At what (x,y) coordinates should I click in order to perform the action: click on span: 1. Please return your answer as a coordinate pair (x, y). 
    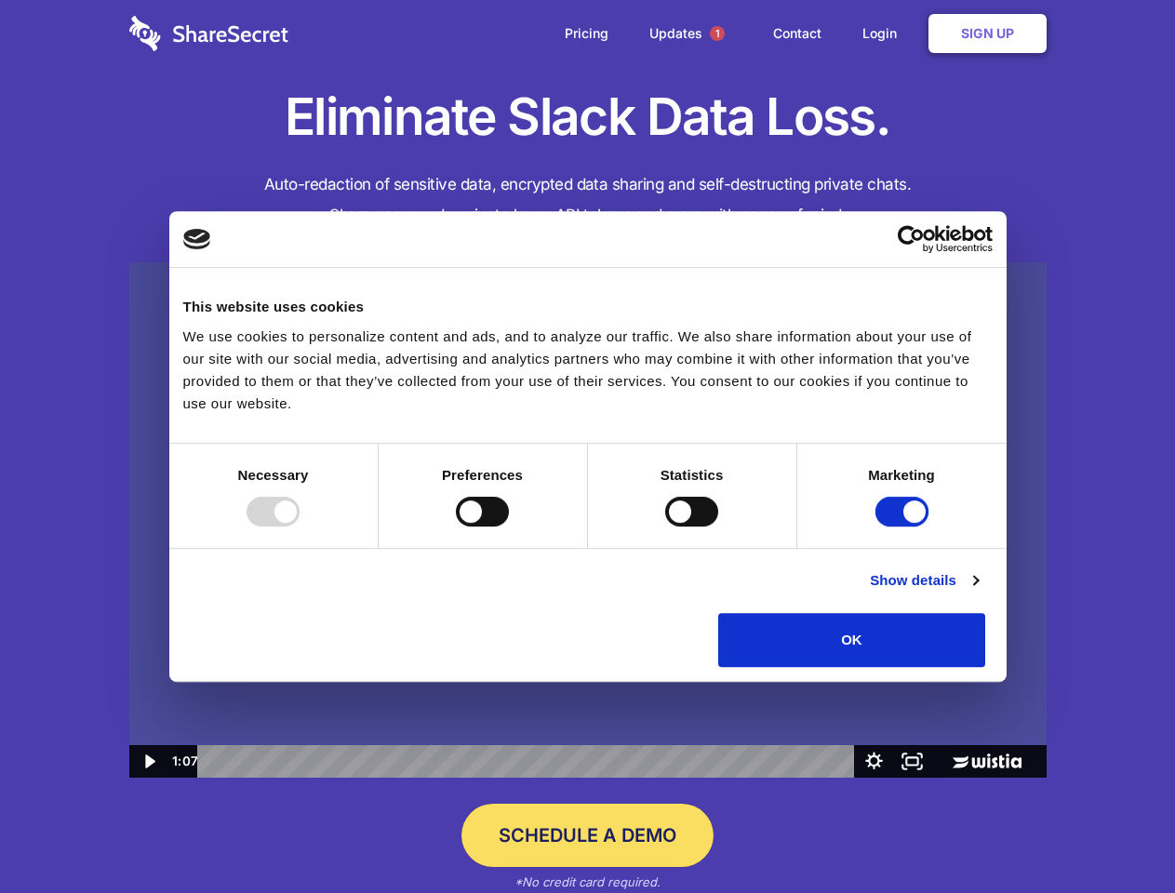
    Looking at the image, I should click on (717, 33).